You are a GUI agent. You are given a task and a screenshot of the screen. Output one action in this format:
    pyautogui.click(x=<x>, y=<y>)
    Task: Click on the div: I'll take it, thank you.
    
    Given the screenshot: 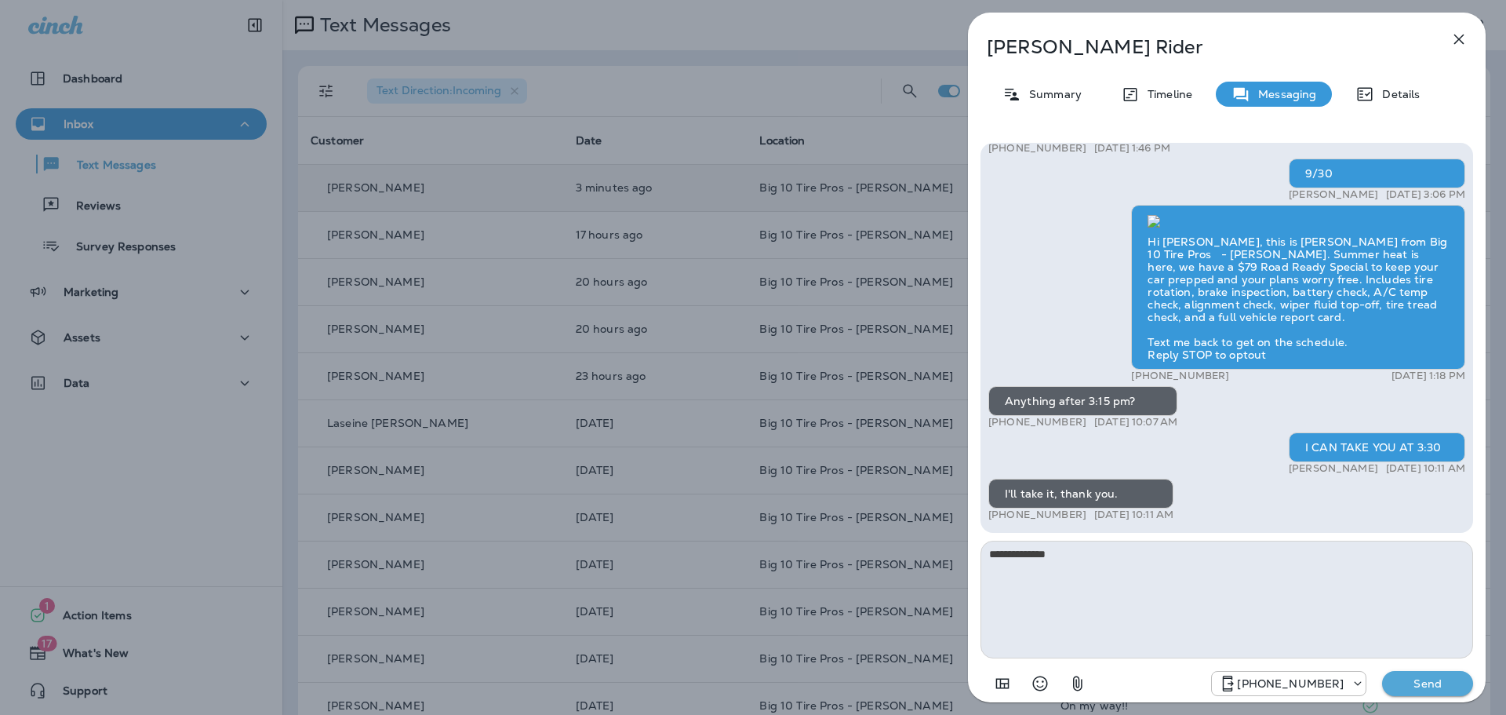 What is the action you would take?
    pyautogui.click(x=1081, y=493)
    